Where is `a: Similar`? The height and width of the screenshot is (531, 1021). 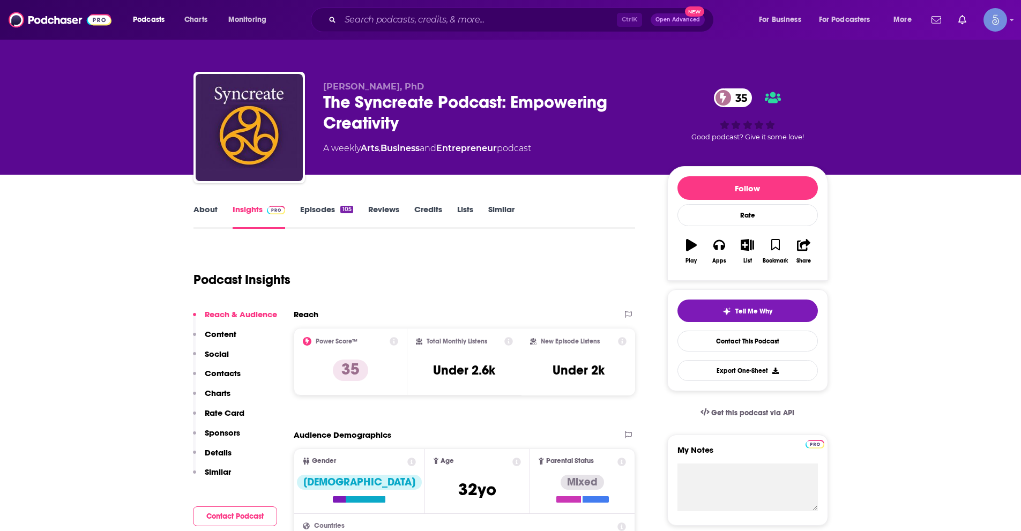 a: Similar is located at coordinates (501, 217).